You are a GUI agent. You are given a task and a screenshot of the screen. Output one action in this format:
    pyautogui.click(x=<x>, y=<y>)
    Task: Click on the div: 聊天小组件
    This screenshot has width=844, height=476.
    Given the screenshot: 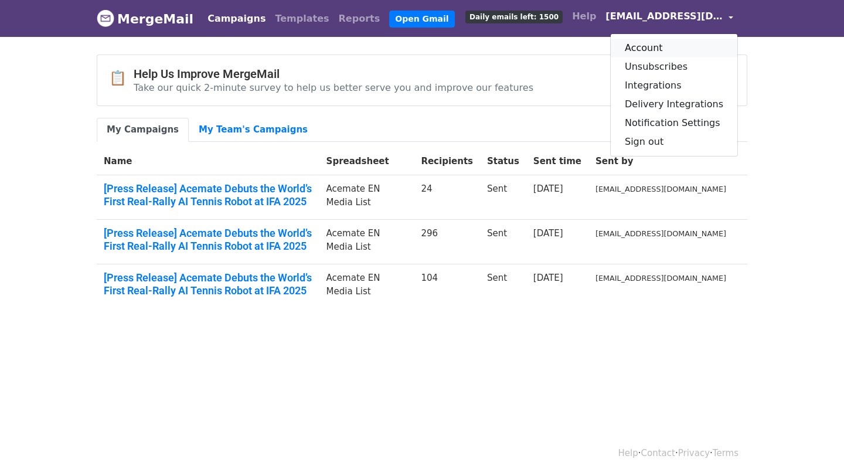 What is the action you would take?
    pyautogui.click(x=815, y=448)
    